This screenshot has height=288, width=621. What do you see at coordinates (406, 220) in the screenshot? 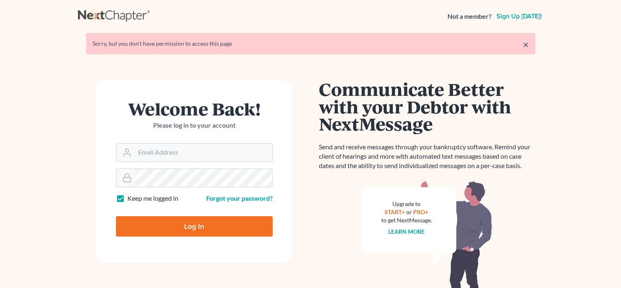
I see `div: to get NextMessage.` at bounding box center [406, 220].